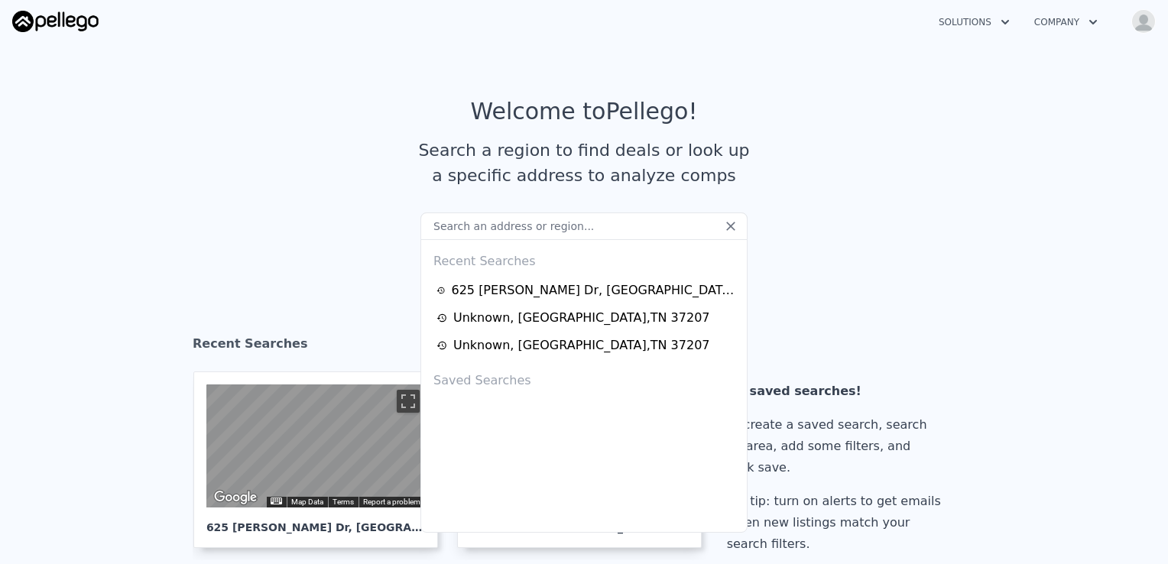 This screenshot has width=1168, height=564. What do you see at coordinates (408, 401) in the screenshot?
I see `button: Toggle fullscreen view` at bounding box center [408, 401].